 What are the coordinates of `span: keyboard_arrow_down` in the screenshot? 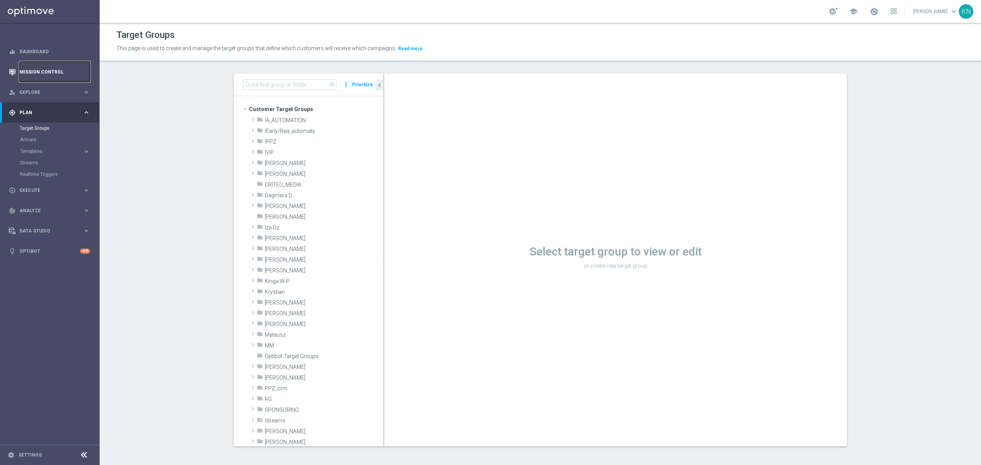 It's located at (954, 12).